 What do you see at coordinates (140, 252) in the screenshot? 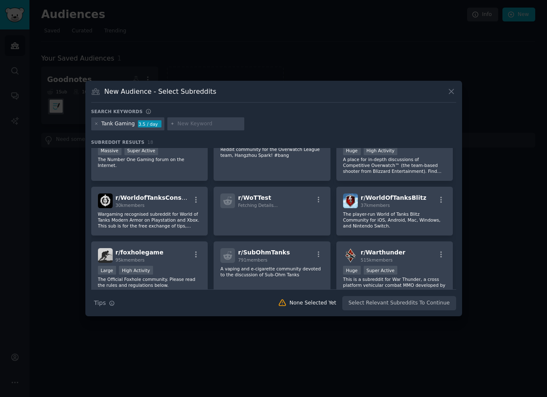
I see `span: r/ foxholegame` at bounding box center [140, 252].